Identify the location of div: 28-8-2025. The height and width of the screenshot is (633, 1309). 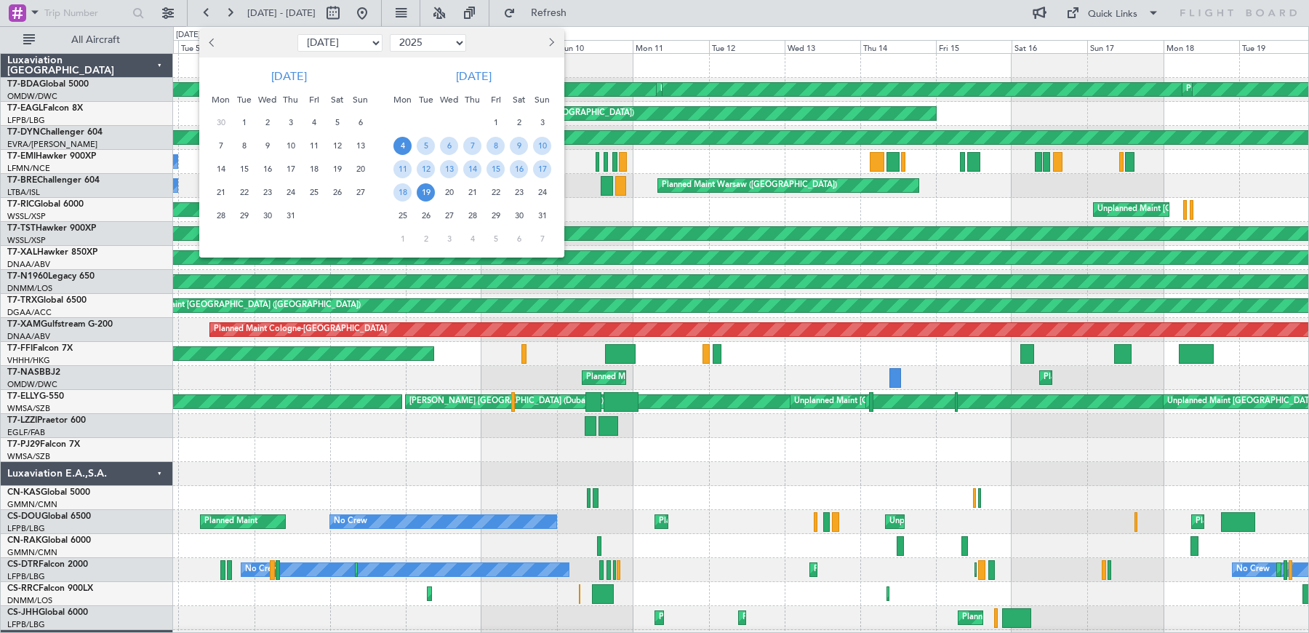
(473, 216).